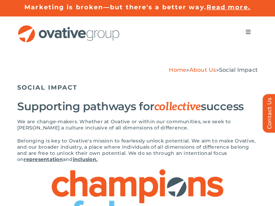 The width and height of the screenshot is (275, 206). I want to click on span: collective, so click(177, 107).